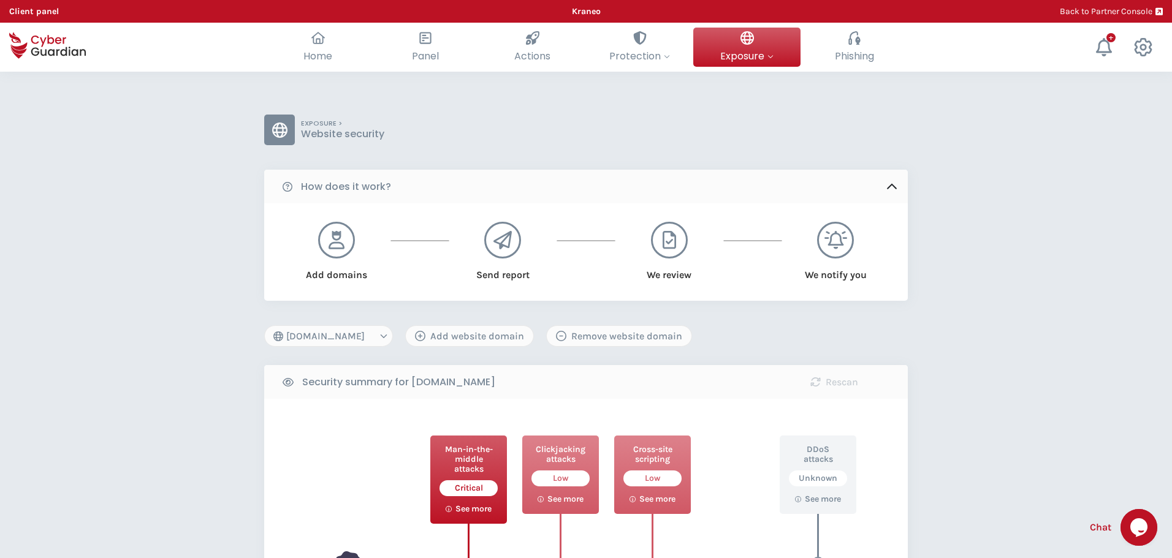 This screenshot has height=558, width=1172. What do you see at coordinates (854, 56) in the screenshot?
I see `span: Phishing` at bounding box center [854, 56].